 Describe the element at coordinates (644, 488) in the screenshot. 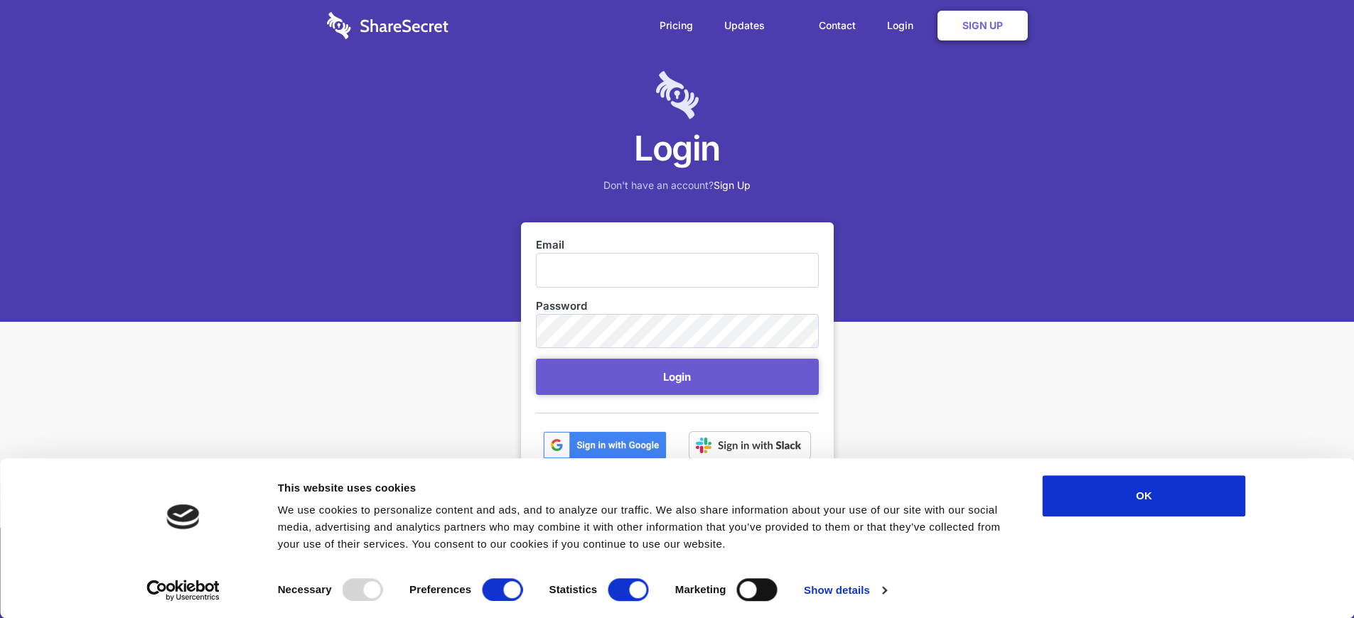

I see `div: This website uses cookies` at that location.